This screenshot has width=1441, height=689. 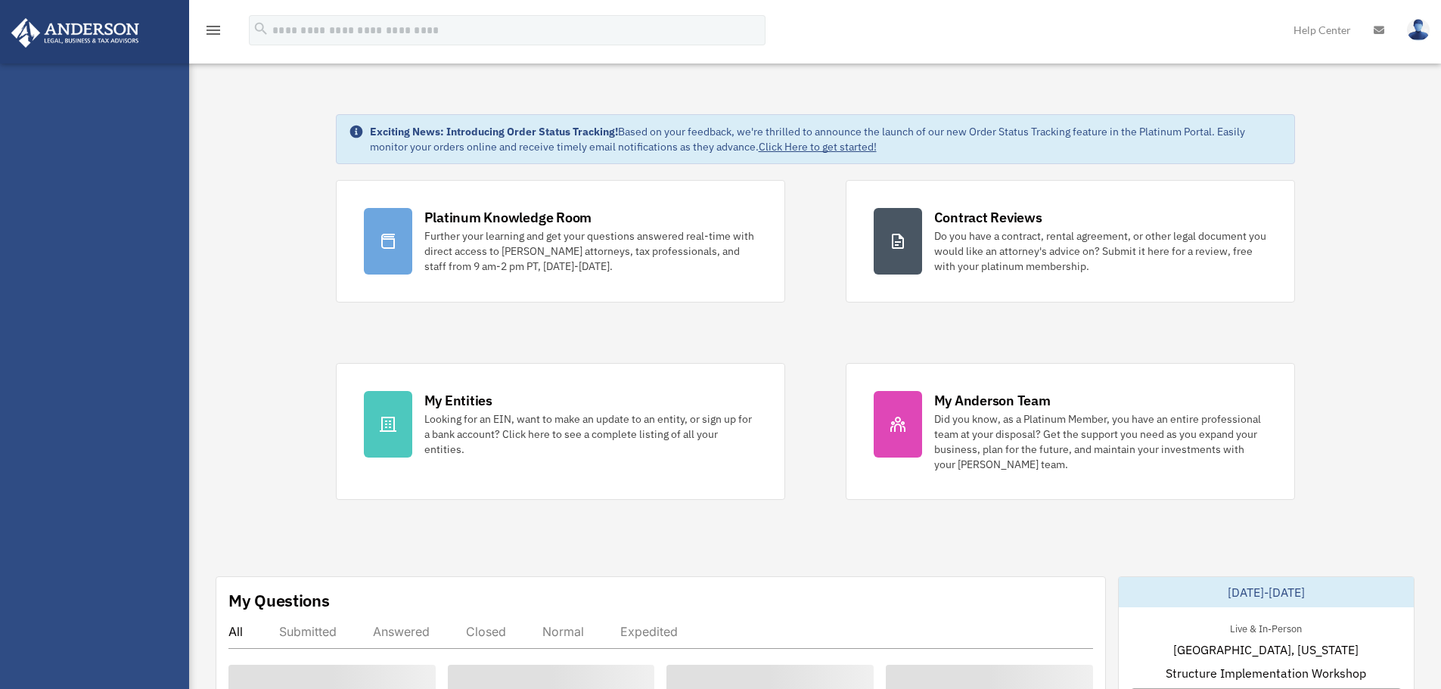 What do you see at coordinates (75, 33) in the screenshot?
I see `img: Anderson Advisors Platinum Portal` at bounding box center [75, 33].